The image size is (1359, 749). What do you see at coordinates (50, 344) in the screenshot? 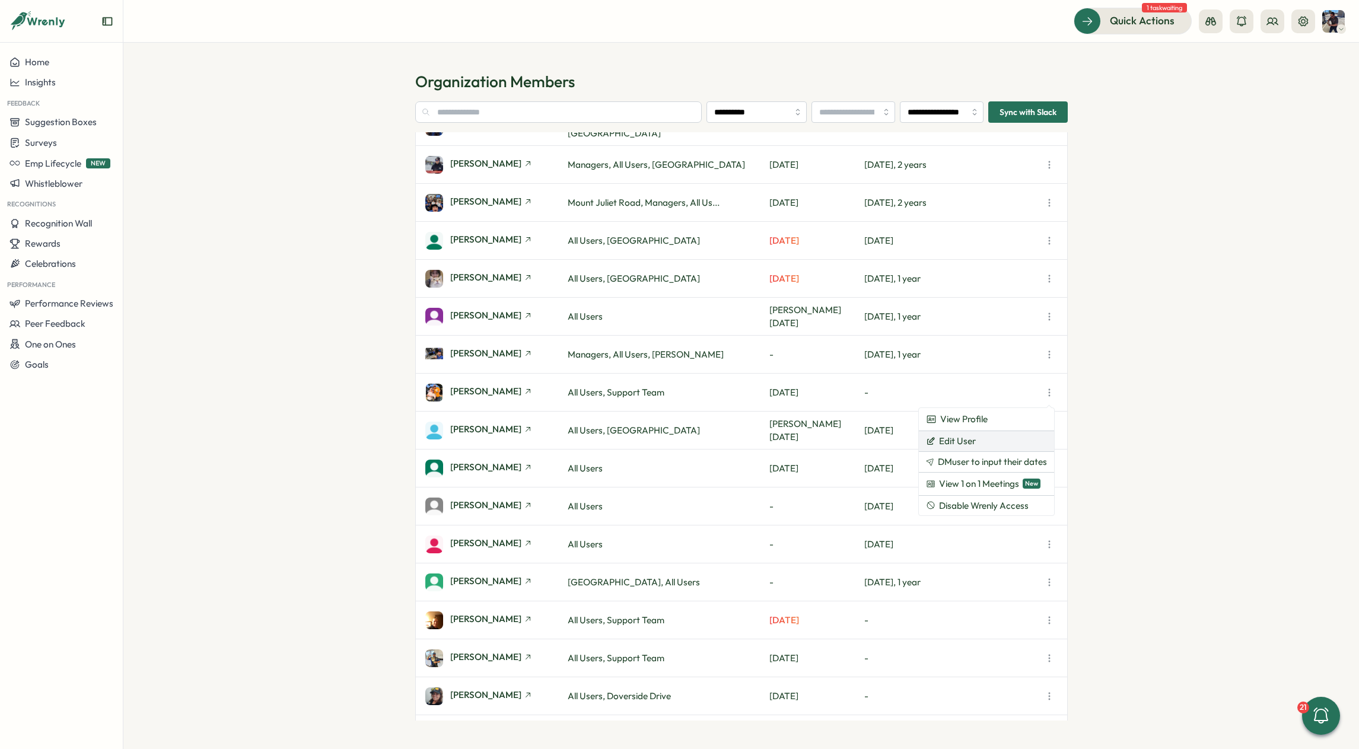
I see `span: One on Ones` at bounding box center [50, 344].